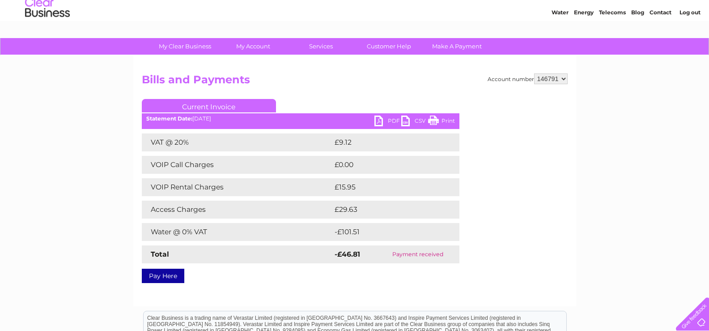 Image resolution: width=709 pixels, height=331 pixels. Describe the element at coordinates (418, 254) in the screenshot. I see `td: Payment received` at that location.